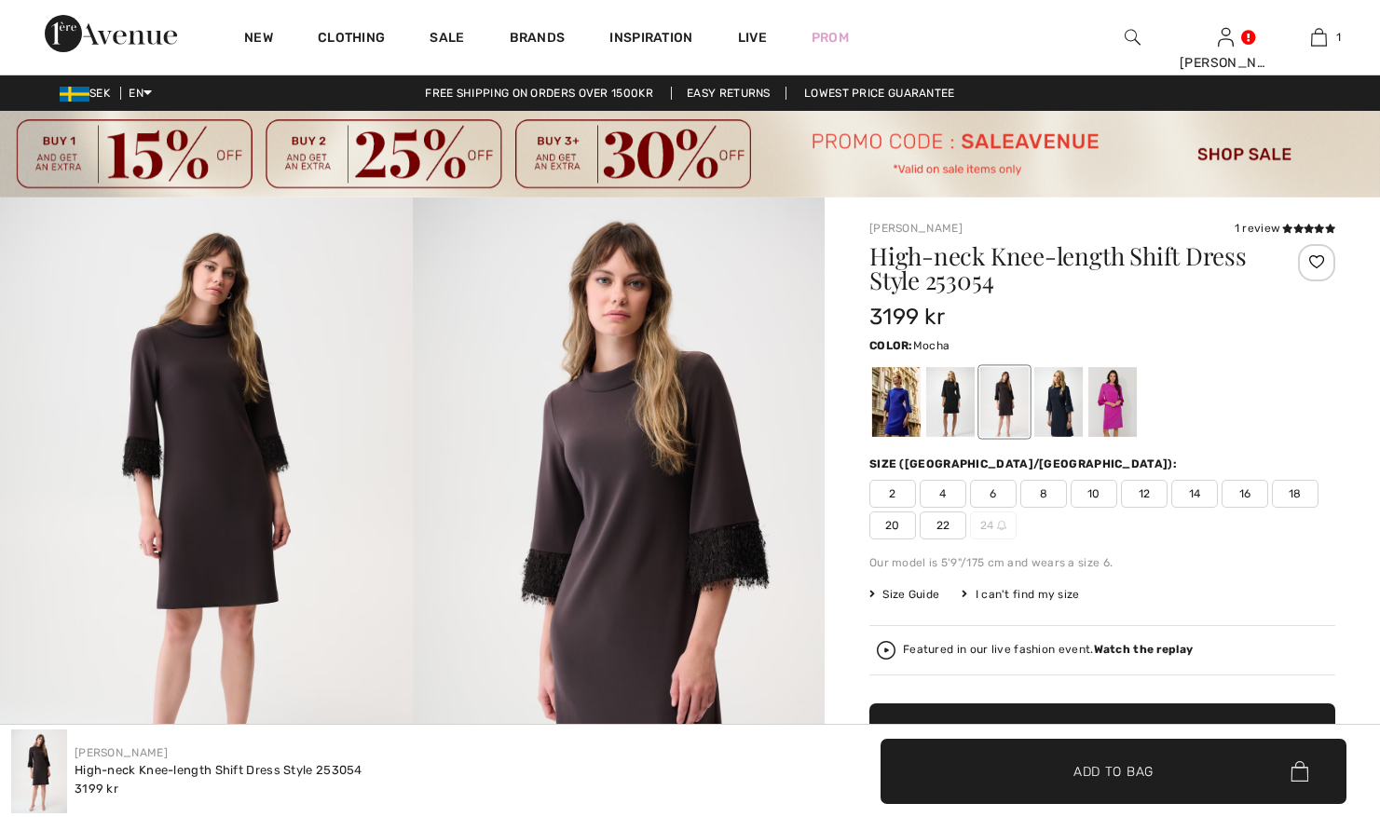 This screenshot has width=1380, height=817. What do you see at coordinates (89, 93) in the screenshot?
I see `span: SEK` at bounding box center [89, 93].